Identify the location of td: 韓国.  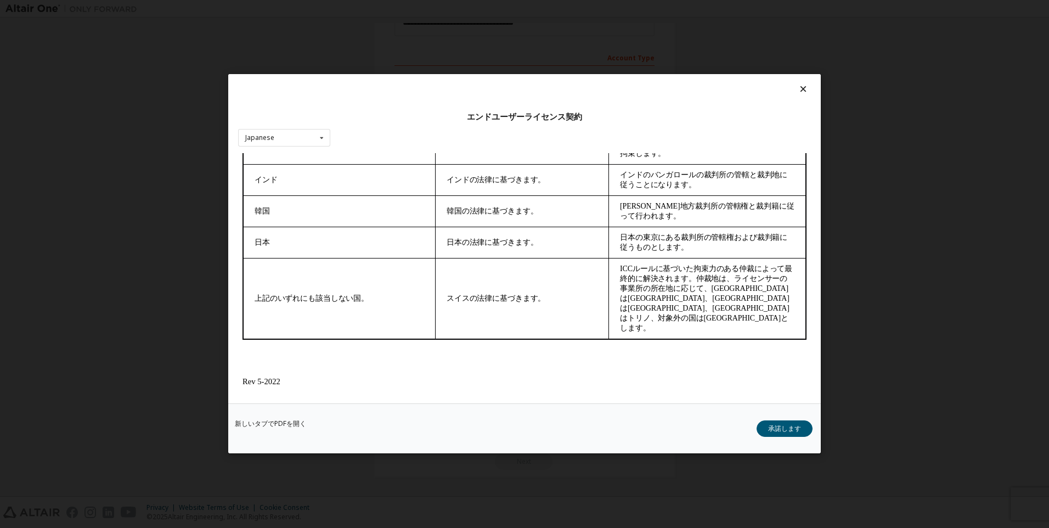
(101, 58).